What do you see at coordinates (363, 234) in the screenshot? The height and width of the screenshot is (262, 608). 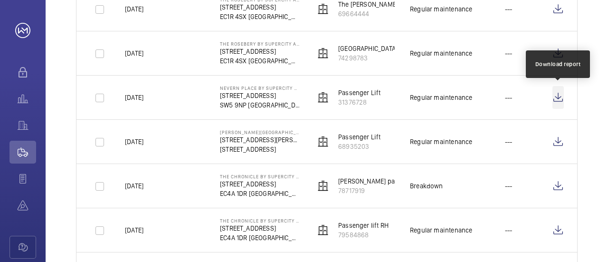 I see `p: 79584868` at bounding box center [363, 234].